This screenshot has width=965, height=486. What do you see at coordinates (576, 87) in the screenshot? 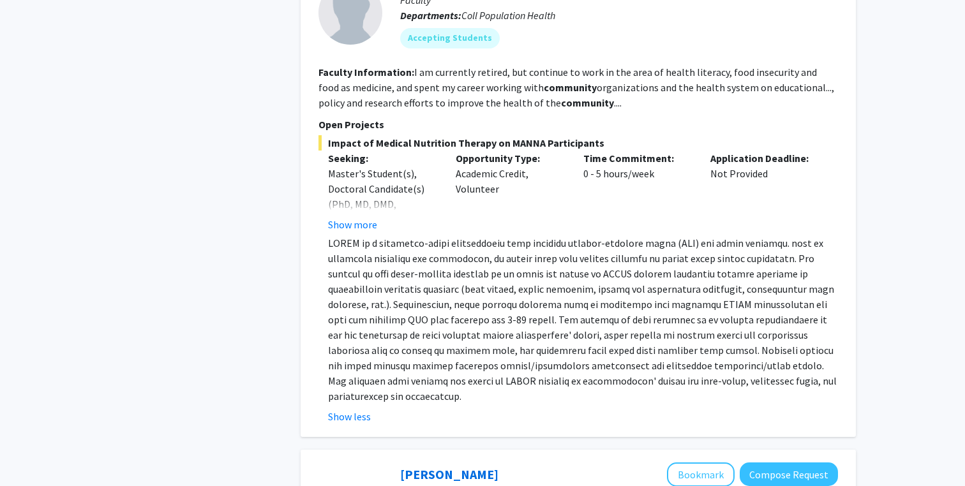
I see `fg-read-more: I am currently retired, but continue to work in the area of health literacy, food insecurity and ...` at bounding box center [576, 87].